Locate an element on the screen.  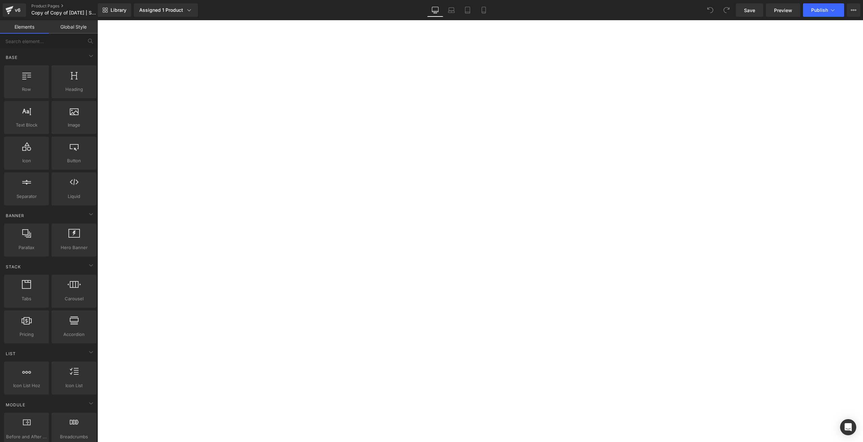
span: Icon List Hoz is located at coordinates (26, 386).